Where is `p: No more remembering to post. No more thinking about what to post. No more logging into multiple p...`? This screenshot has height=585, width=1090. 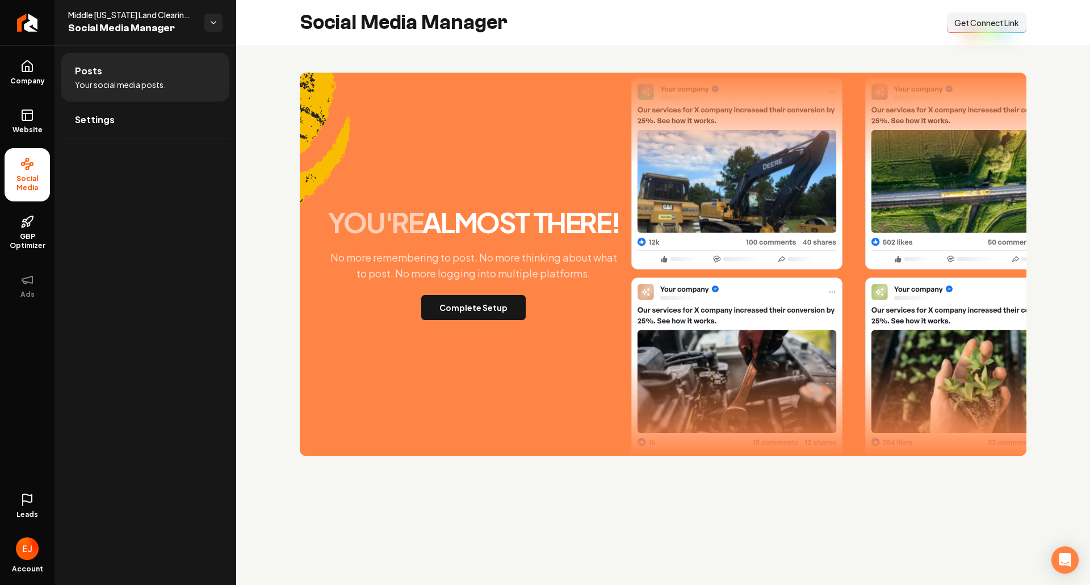 p: No more remembering to post. No more thinking about what to post. No more logging into multiple p... is located at coordinates (474, 266).